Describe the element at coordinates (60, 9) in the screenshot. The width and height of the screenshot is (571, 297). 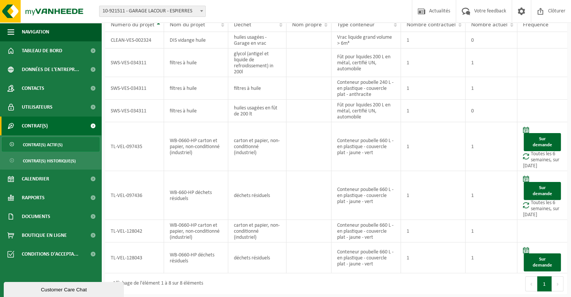
I see `div: Customer Care Chat` at that location.